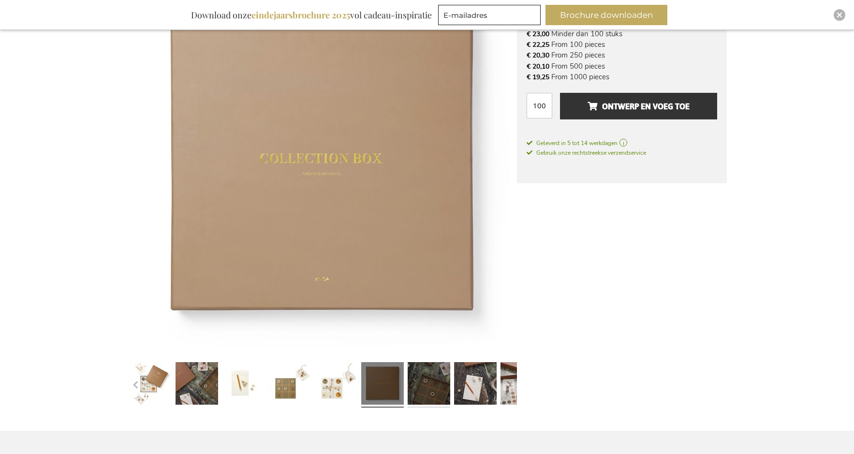 The height and width of the screenshot is (454, 854). Describe the element at coordinates (586, 152) in the screenshot. I see `a: Gebruik onze rechtstreekse verzendservice` at that location.